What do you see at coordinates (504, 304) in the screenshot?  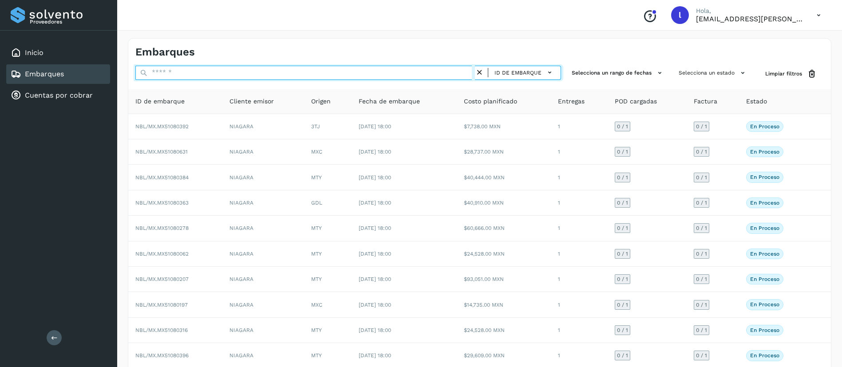 I see `td: $14,735.00 MXN` at bounding box center [504, 304].